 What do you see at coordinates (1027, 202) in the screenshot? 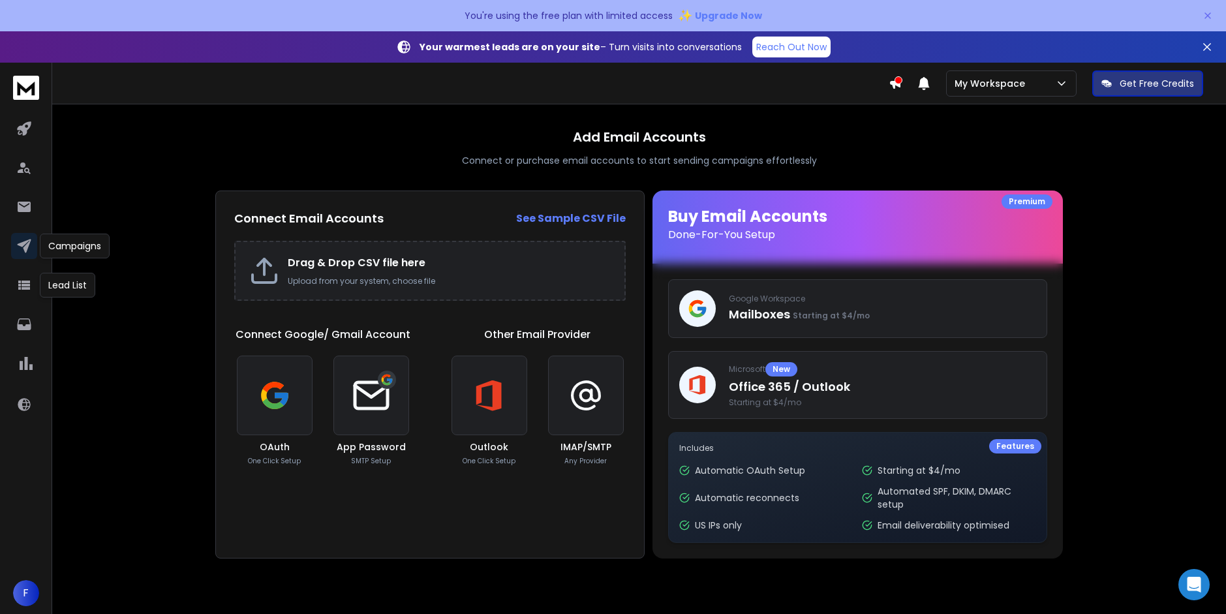
I see `div: Premium` at bounding box center [1027, 202].